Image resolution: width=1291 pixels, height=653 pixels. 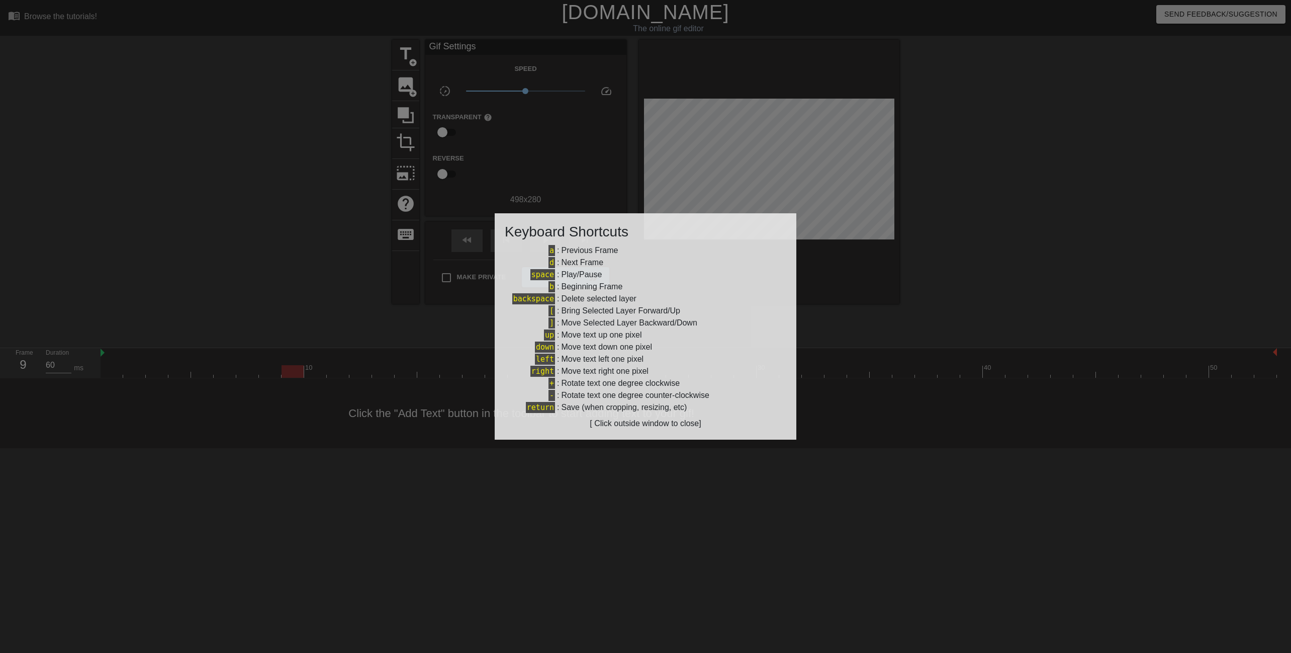 I want to click on div: Move text right one pixel, so click(x=604, y=371).